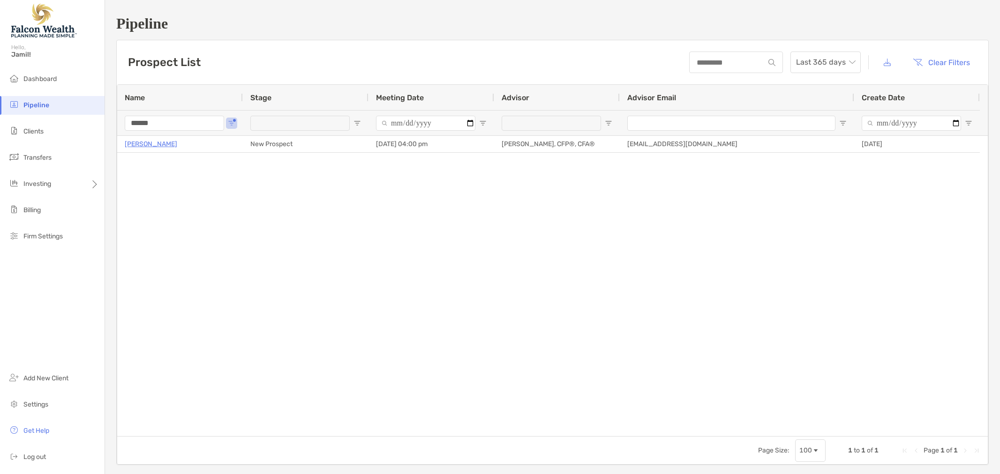 The image size is (1000, 474). Describe the element at coordinates (14, 78) in the screenshot. I see `img: dashboard icon` at that location.